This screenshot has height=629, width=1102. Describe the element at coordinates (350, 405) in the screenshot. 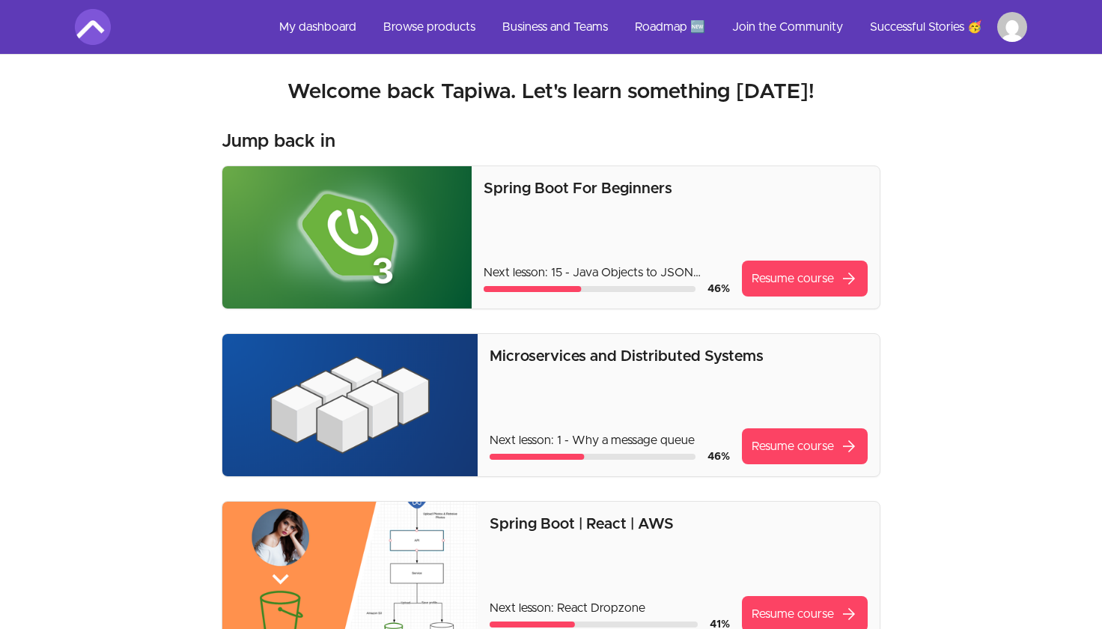

I see `img: Product image for Microservices and Distributed Systems` at that location.